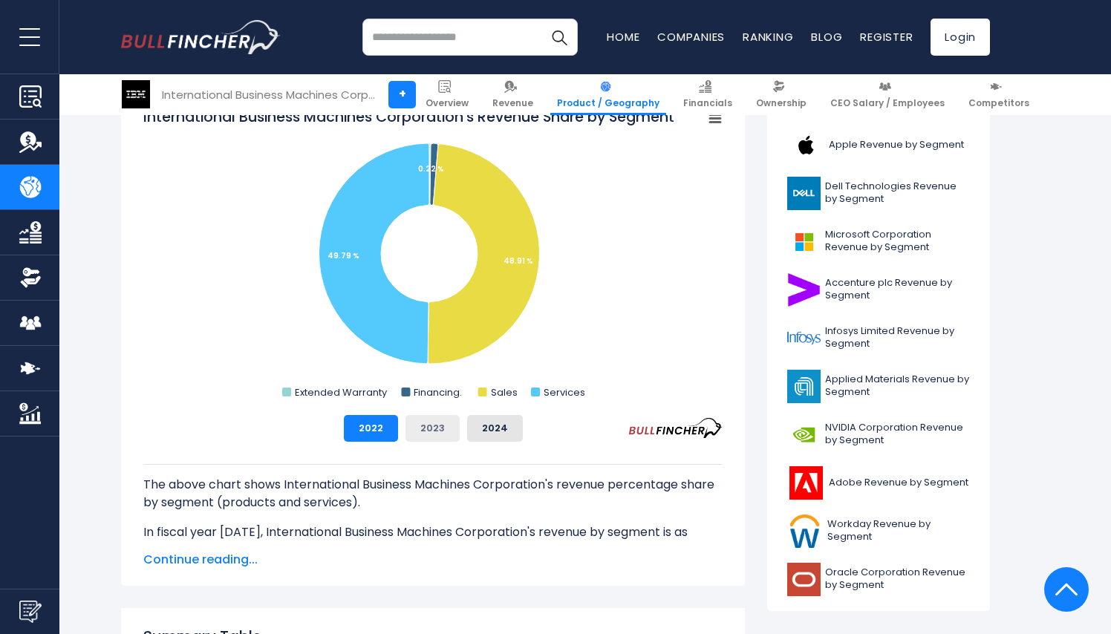 Image resolution: width=1111 pixels, height=634 pixels. I want to click on img: IBM logo, so click(136, 94).